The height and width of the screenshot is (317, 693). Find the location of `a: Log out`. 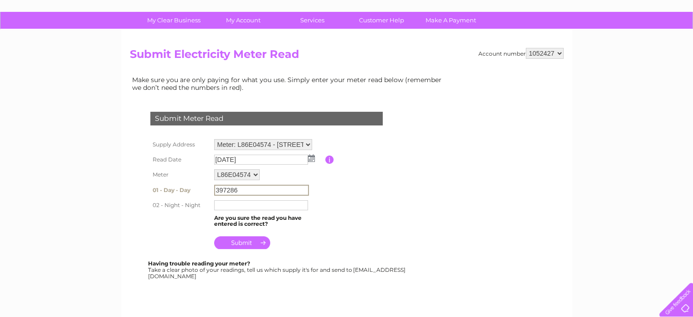

a: Log out is located at coordinates (674, 42).